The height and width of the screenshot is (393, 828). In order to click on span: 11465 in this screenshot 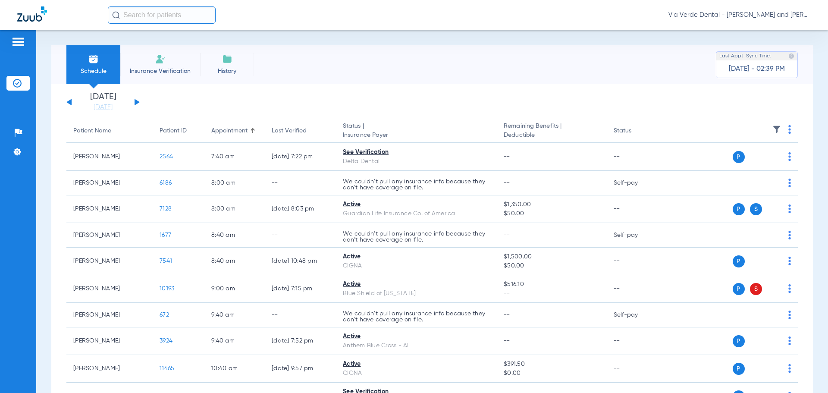, I will do `click(167, 368)`.